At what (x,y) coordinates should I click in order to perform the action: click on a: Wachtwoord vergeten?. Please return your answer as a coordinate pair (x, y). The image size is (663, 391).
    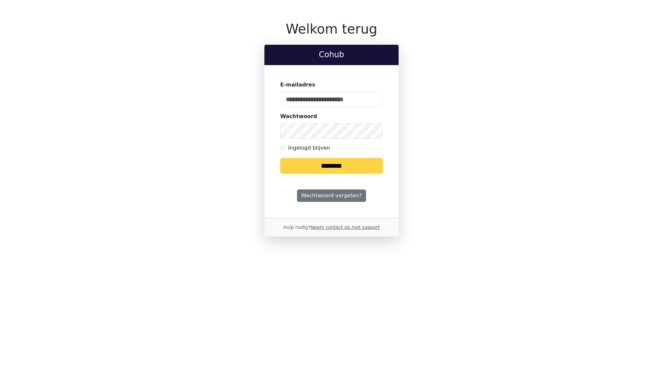
    Looking at the image, I should click on (331, 196).